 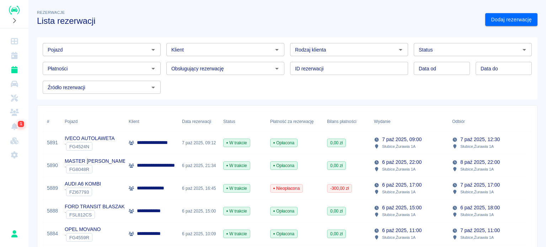 What do you see at coordinates (52, 165) in the screenshot?
I see `a: 5890` at bounding box center [52, 165].